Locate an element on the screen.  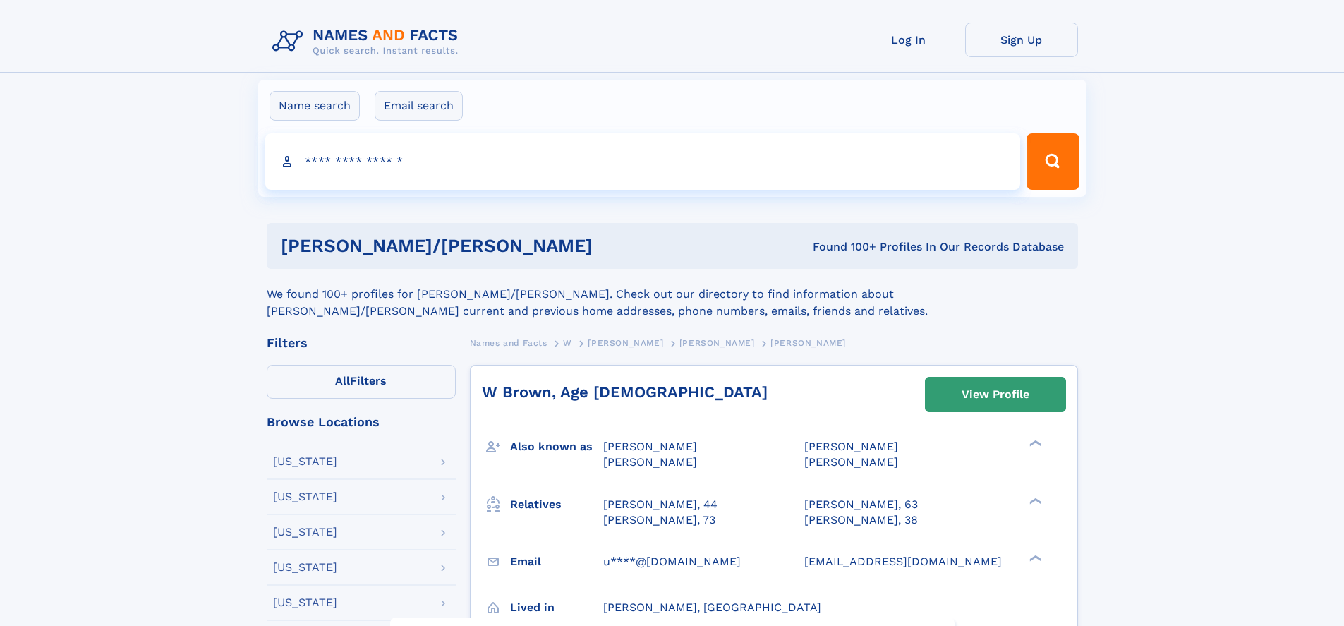
label: Name search is located at coordinates (315, 106).